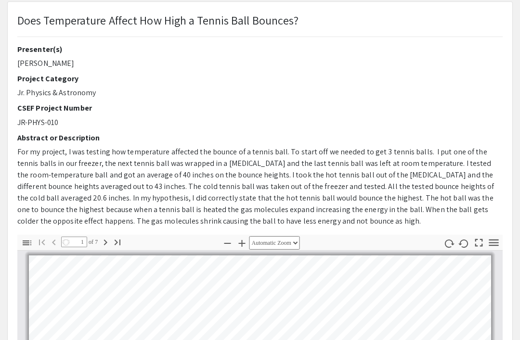  I want to click on input: Page, so click(74, 242).